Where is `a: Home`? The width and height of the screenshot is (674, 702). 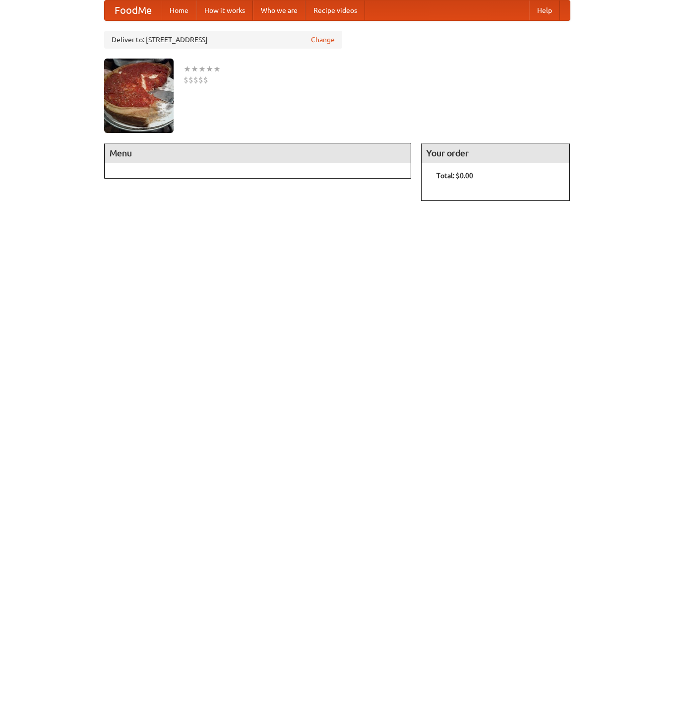
a: Home is located at coordinates (179, 10).